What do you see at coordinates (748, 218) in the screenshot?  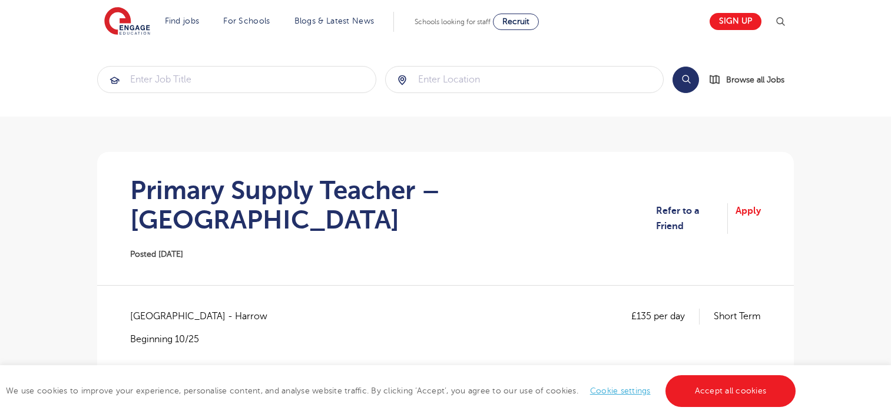 I see `a: Apply` at bounding box center [748, 218].